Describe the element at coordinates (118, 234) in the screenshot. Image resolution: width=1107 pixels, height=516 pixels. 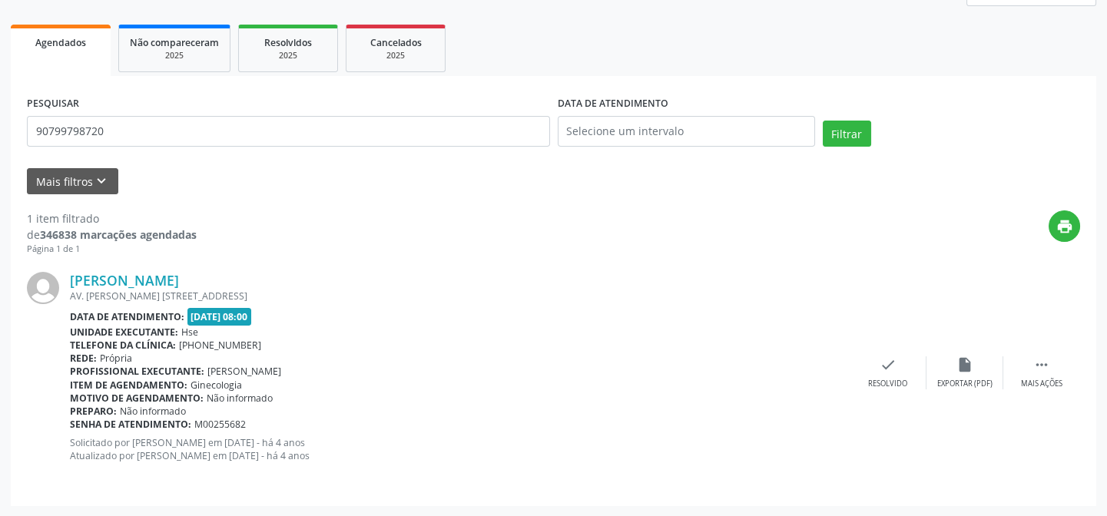
I see `strong: 346838 marcações agendadas` at that location.